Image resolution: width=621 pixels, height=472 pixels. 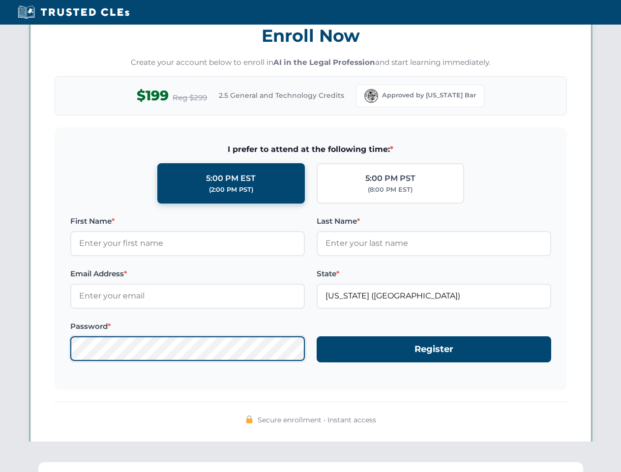 I want to click on label: Last Name, so click(x=434, y=221).